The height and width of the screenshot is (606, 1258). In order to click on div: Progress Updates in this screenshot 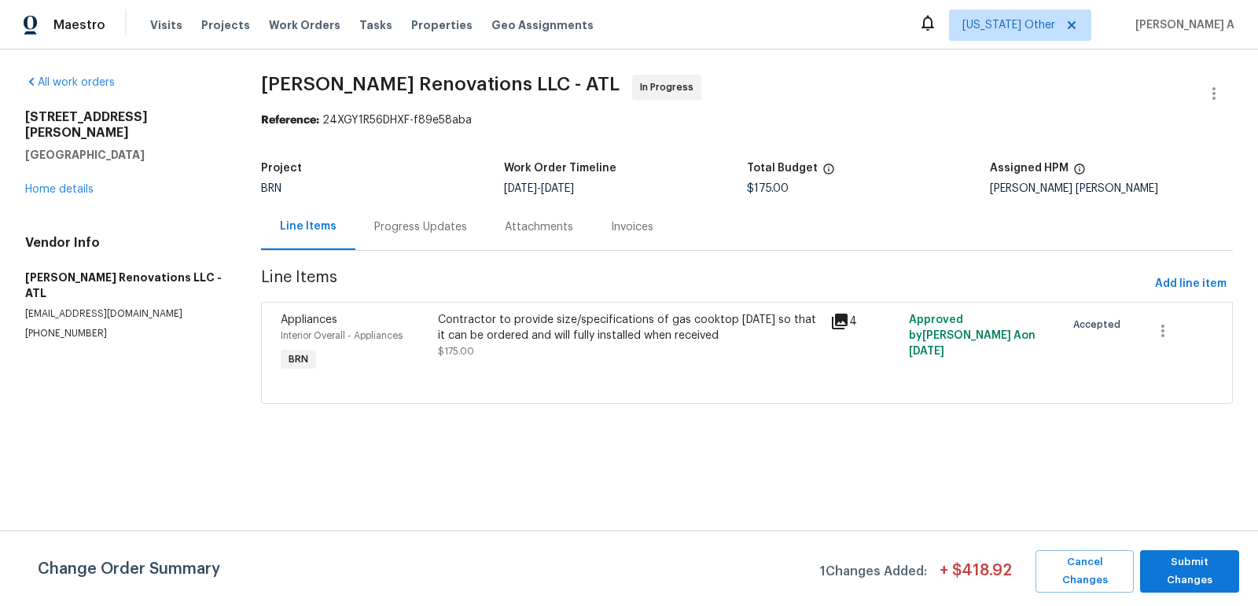, I will do `click(421, 227)`.